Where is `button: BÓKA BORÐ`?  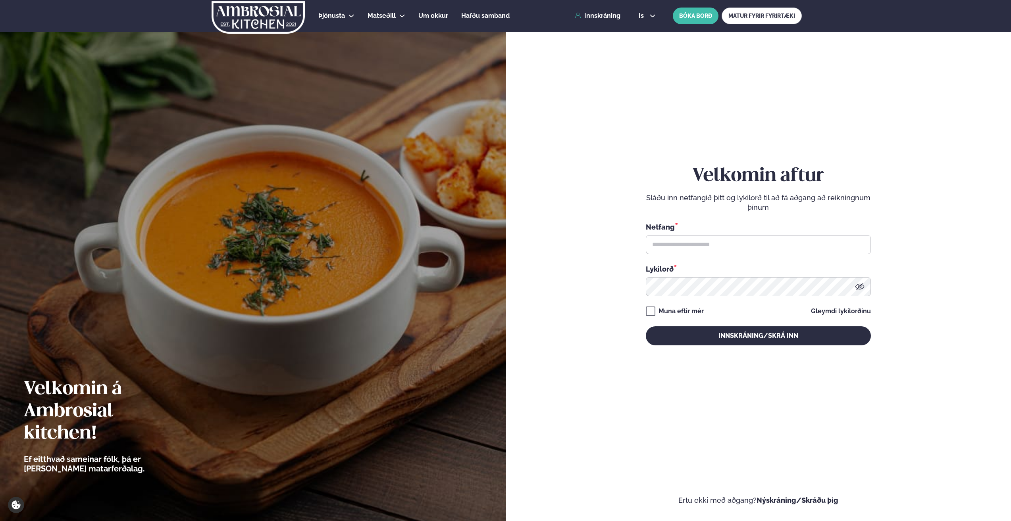 button: BÓKA BORÐ is located at coordinates (695, 16).